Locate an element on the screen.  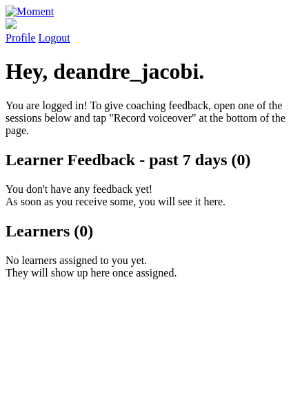
p: You are logged in! To give coaching feedback, open one of the sessions below and tap "Record voic... is located at coordinates (151, 118).